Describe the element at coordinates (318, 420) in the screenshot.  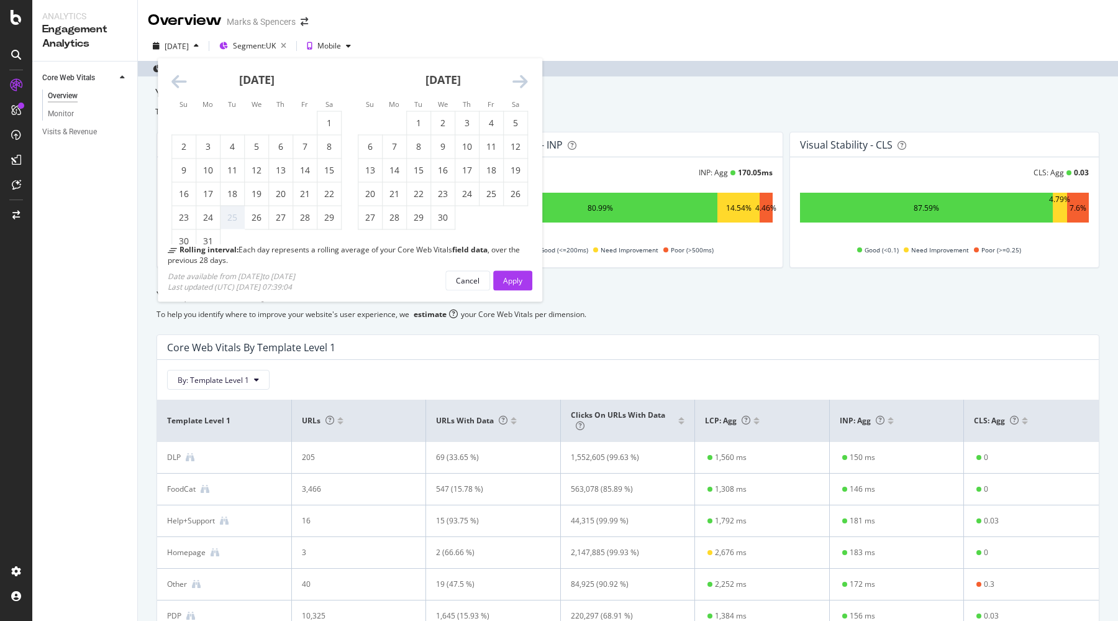
I see `span: URLs` at that location.